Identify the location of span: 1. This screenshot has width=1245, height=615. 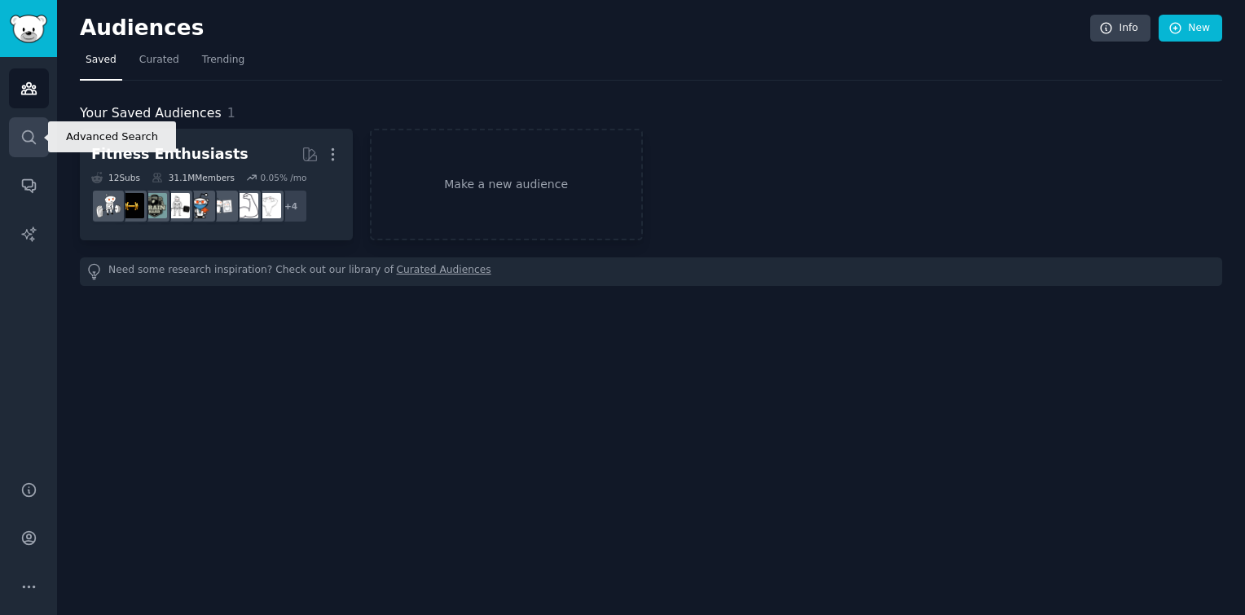
(231, 112).